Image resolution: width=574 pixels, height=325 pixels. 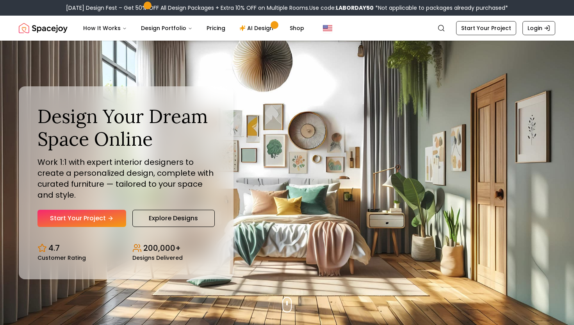 What do you see at coordinates (174, 218) in the screenshot?
I see `a: Explore Designs` at bounding box center [174, 218].